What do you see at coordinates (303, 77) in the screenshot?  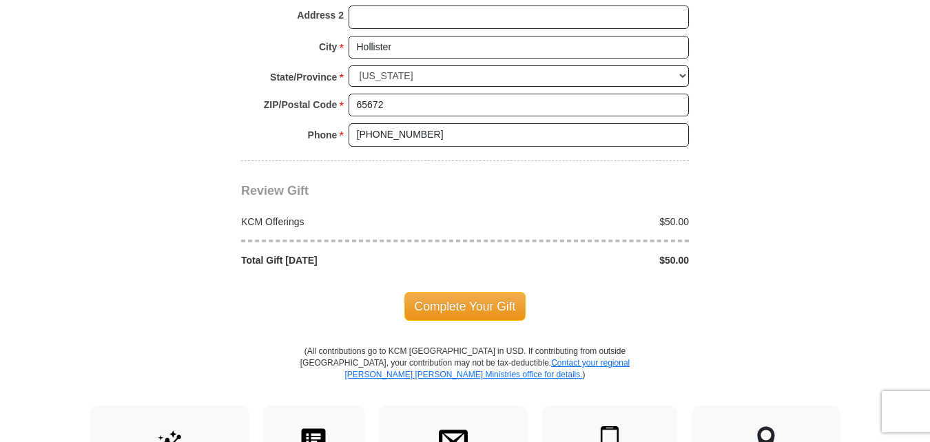 I see `strong: State/Province` at bounding box center [303, 77].